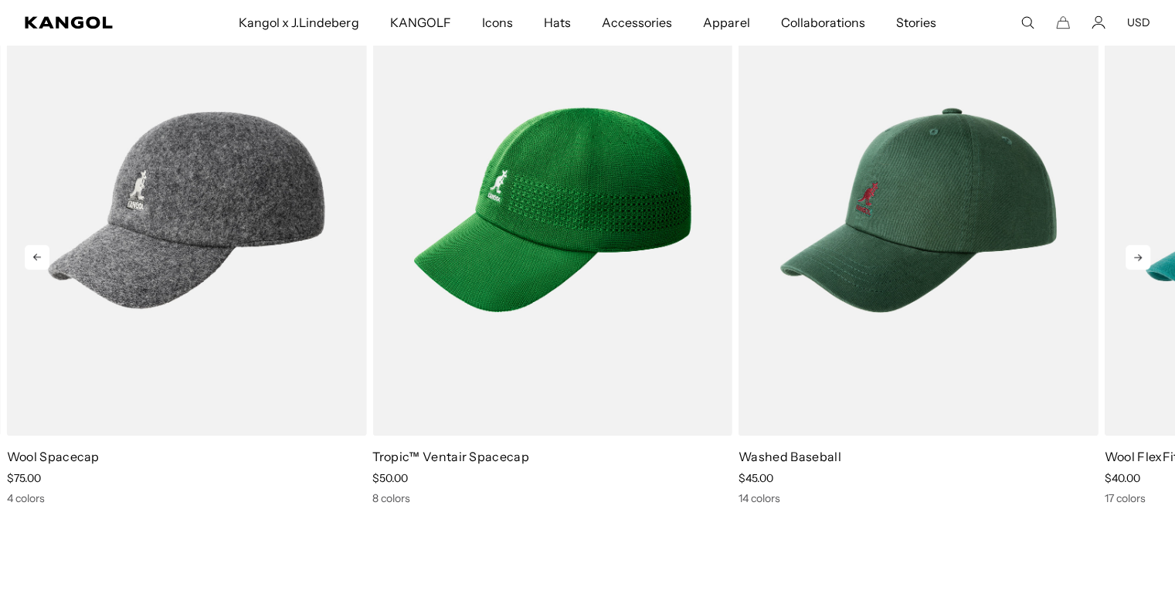  What do you see at coordinates (53, 456) in the screenshot?
I see `a: Wool Spacecap` at bounding box center [53, 456].